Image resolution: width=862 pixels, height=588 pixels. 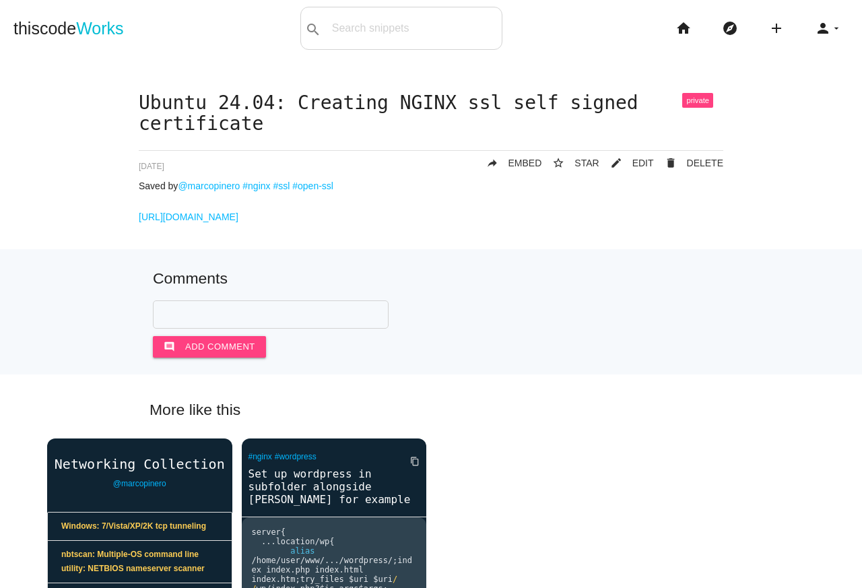 I want to click on a: #wordpress, so click(x=296, y=457).